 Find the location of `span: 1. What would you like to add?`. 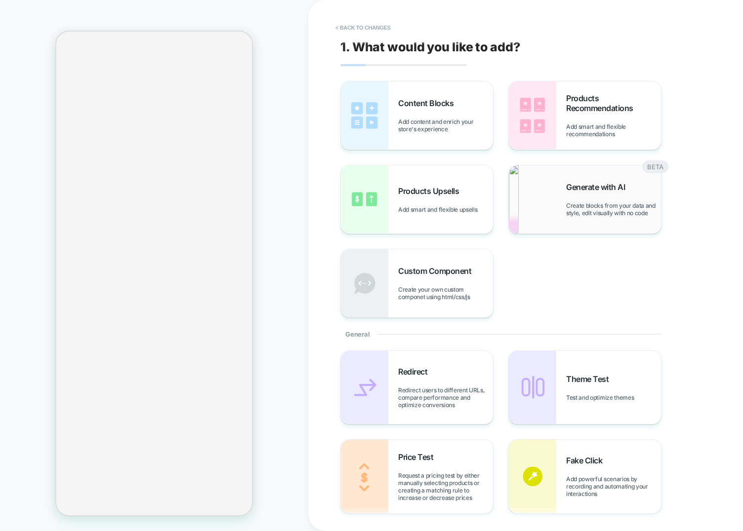

span: 1. What would you like to add? is located at coordinates (430, 47).